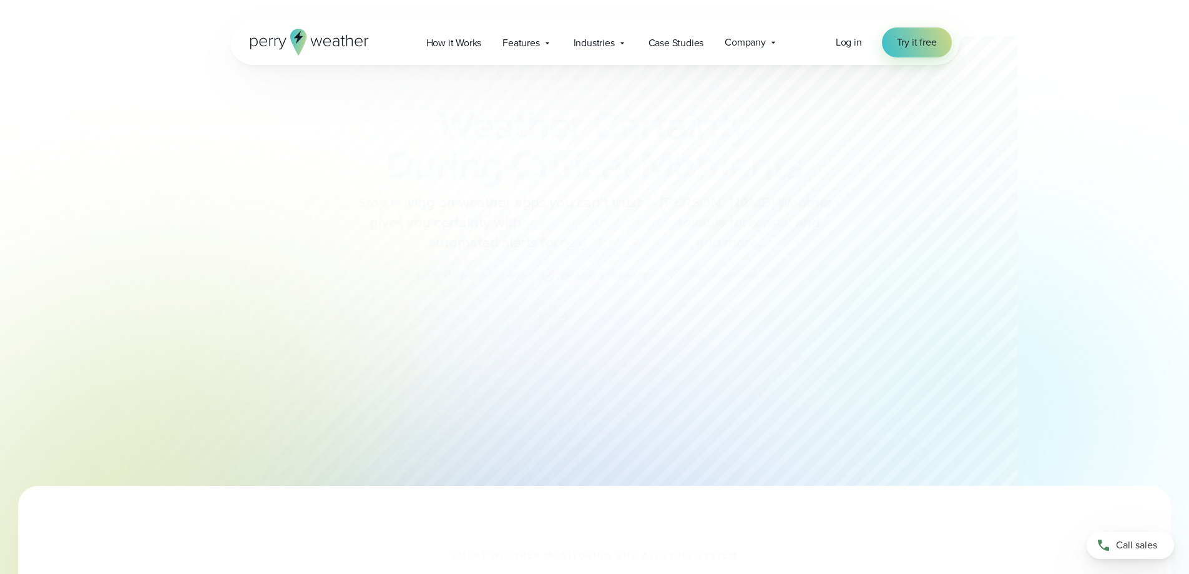 This screenshot has width=1189, height=574. I want to click on span: Call sales, so click(1137, 545).